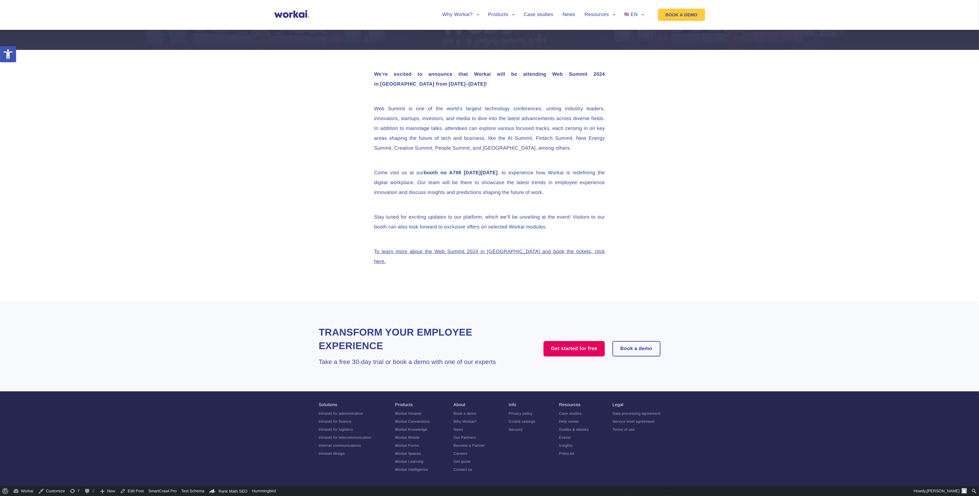  What do you see at coordinates (132, 491) in the screenshot?
I see `a: Edit Post` at bounding box center [132, 491].